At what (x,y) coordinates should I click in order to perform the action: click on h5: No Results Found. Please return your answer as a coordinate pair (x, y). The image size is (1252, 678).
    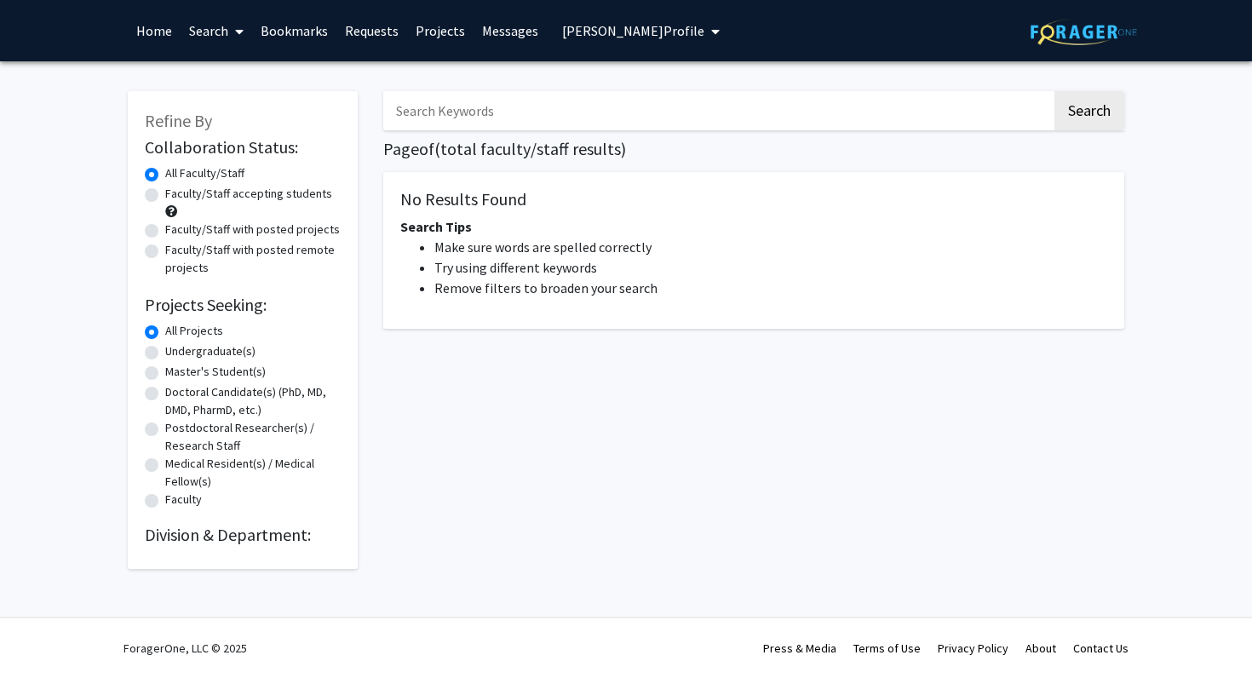
    Looking at the image, I should click on (754, 199).